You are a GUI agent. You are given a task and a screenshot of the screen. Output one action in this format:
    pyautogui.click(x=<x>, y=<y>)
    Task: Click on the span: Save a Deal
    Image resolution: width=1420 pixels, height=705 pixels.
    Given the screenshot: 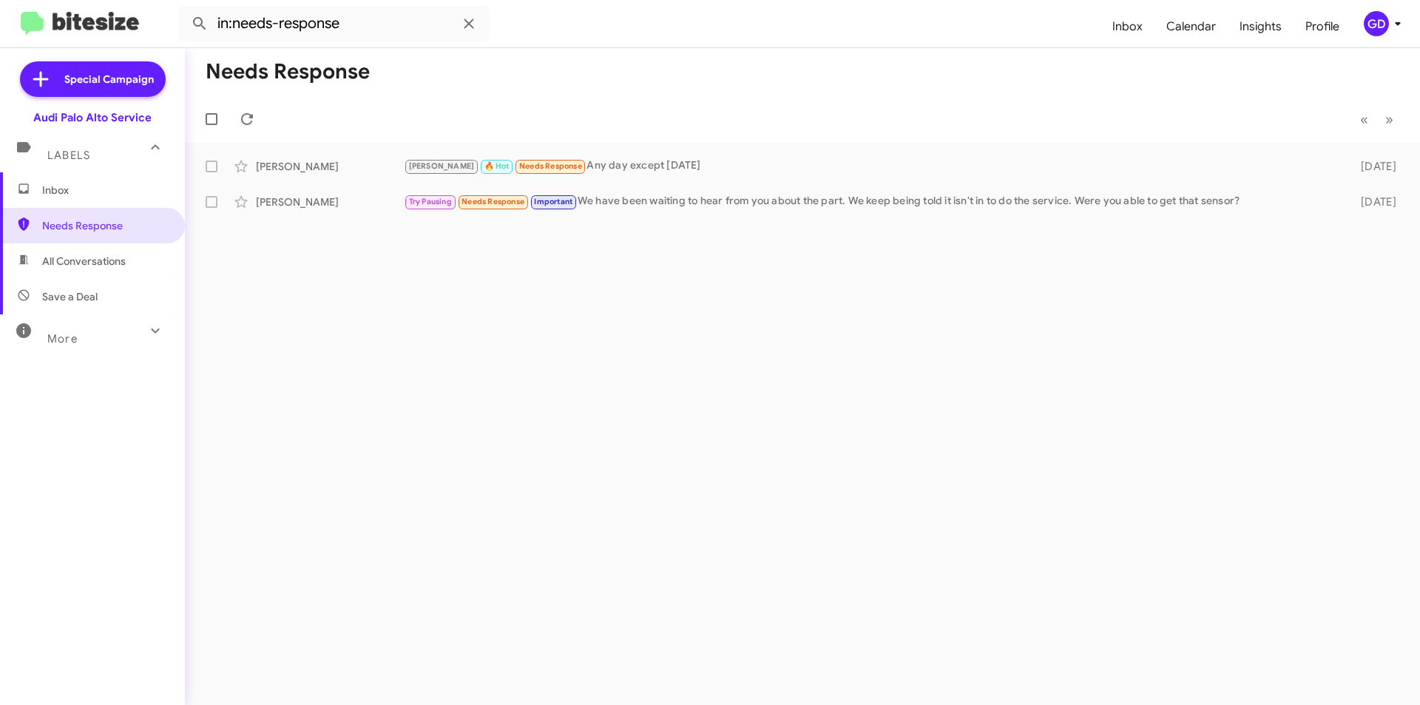 What is the action you would take?
    pyautogui.click(x=70, y=297)
    